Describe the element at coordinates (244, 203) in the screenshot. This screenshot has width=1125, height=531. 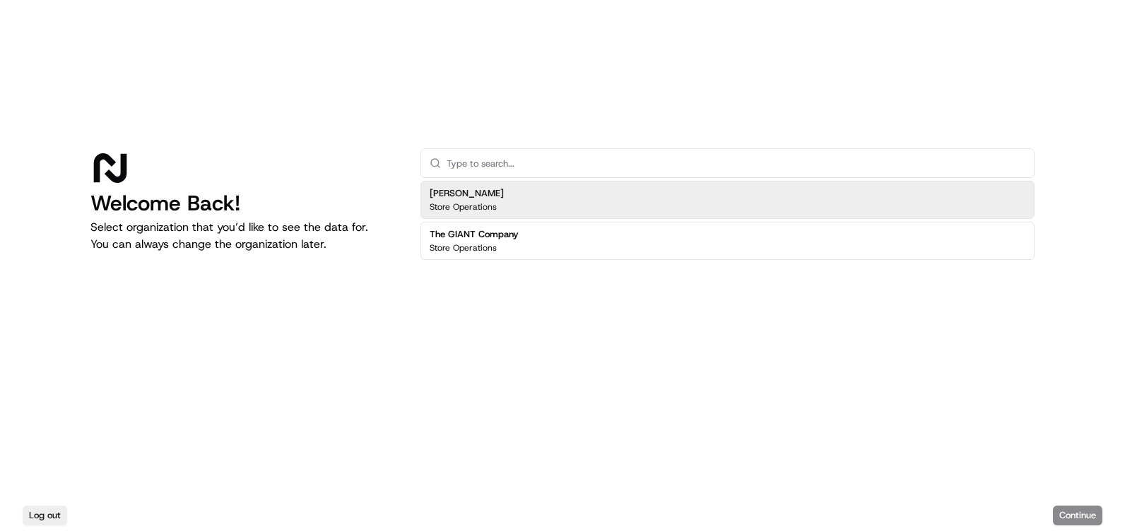
I see `h1: Welcome Back!` at that location.